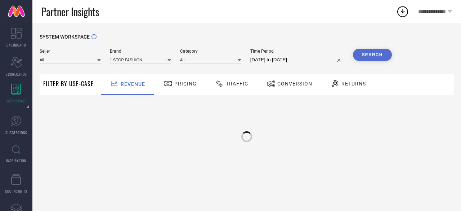 The image size is (461, 211). Describe the element at coordinates (16, 101) in the screenshot. I see `span: WORKSPACE` at that location.